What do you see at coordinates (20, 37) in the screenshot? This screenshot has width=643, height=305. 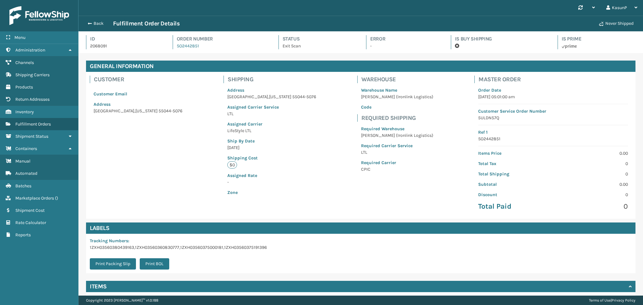 I see `span: Menu` at bounding box center [20, 37].